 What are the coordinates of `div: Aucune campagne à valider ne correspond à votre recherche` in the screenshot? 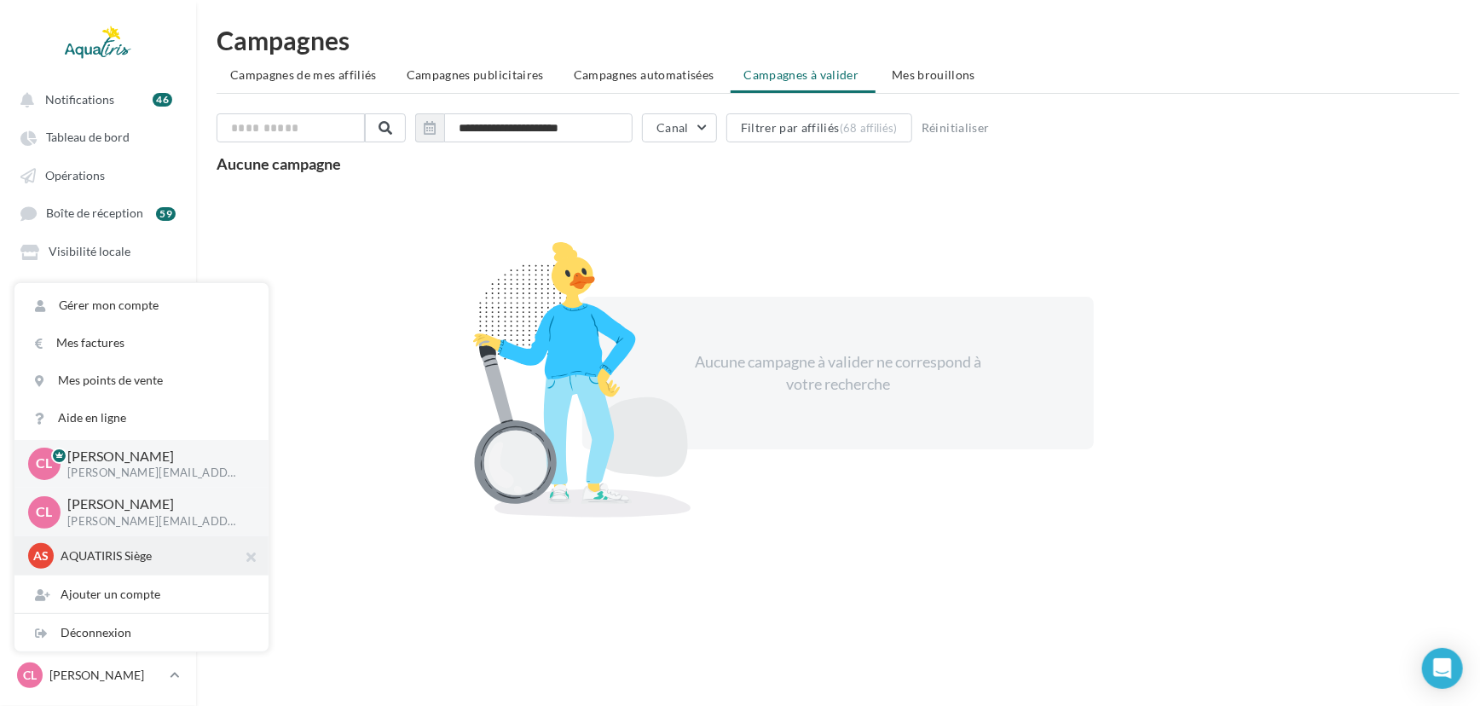 It's located at (838, 373).